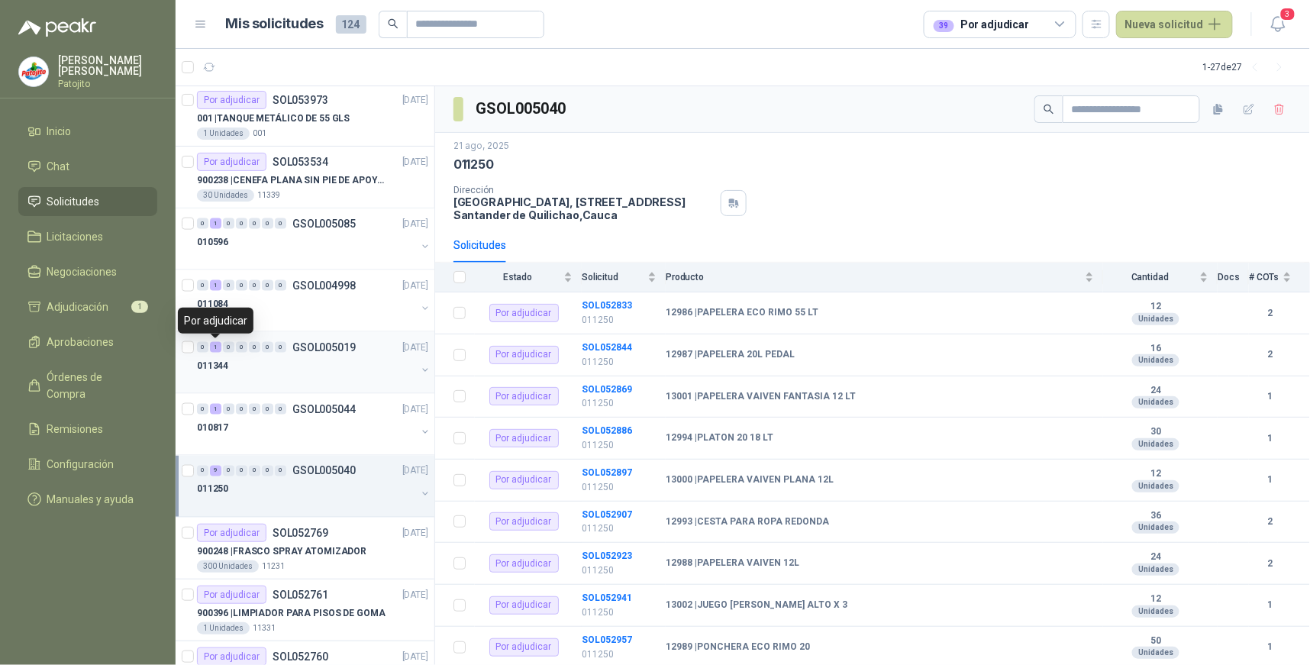 The width and height of the screenshot is (1310, 665). I want to click on a: SOL052923, so click(607, 556).